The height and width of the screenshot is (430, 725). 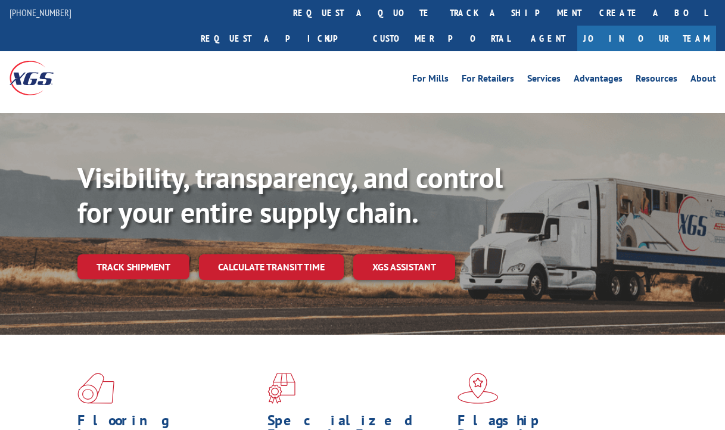 I want to click on img: xgs-icon-total-supply-chain-intelligence-red, so click(x=96, y=389).